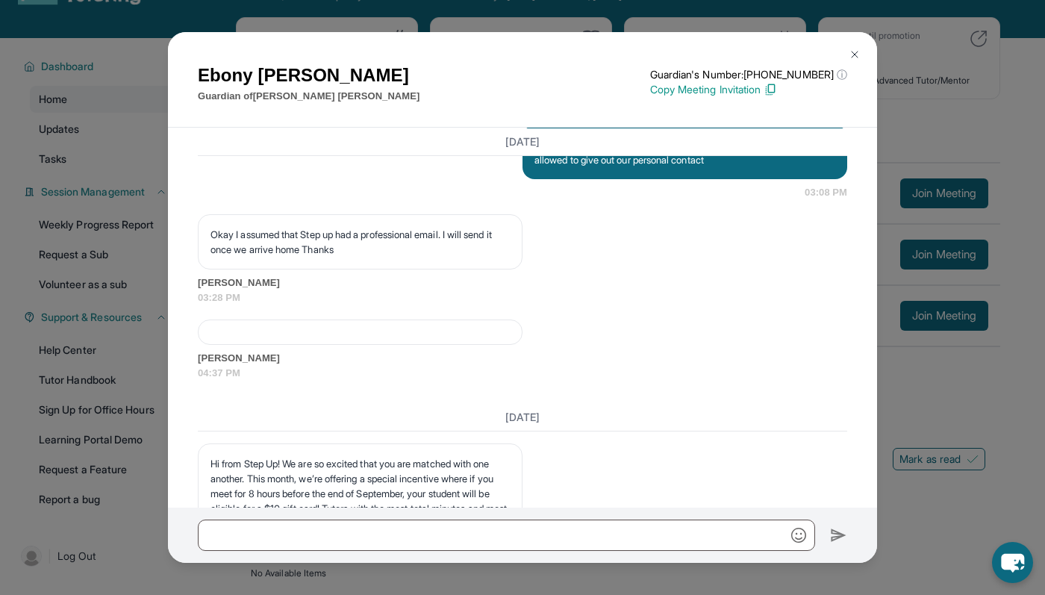  I want to click on img: Close Icon, so click(854, 54).